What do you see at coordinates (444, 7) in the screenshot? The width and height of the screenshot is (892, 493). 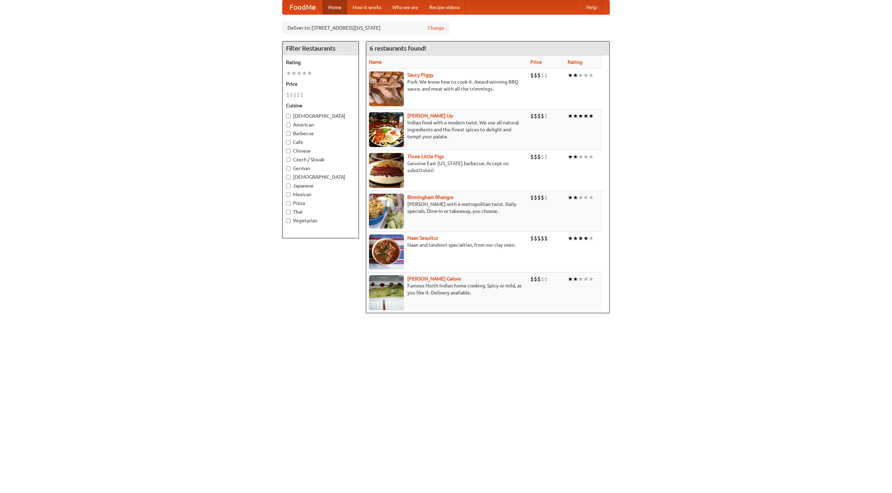 I see `a: Recipe videos` at bounding box center [444, 7].